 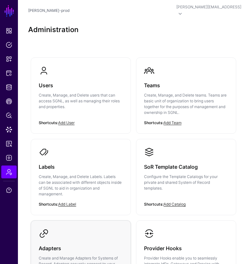 What do you see at coordinates (67, 204) in the screenshot?
I see `a: Add Label` at bounding box center [67, 204].